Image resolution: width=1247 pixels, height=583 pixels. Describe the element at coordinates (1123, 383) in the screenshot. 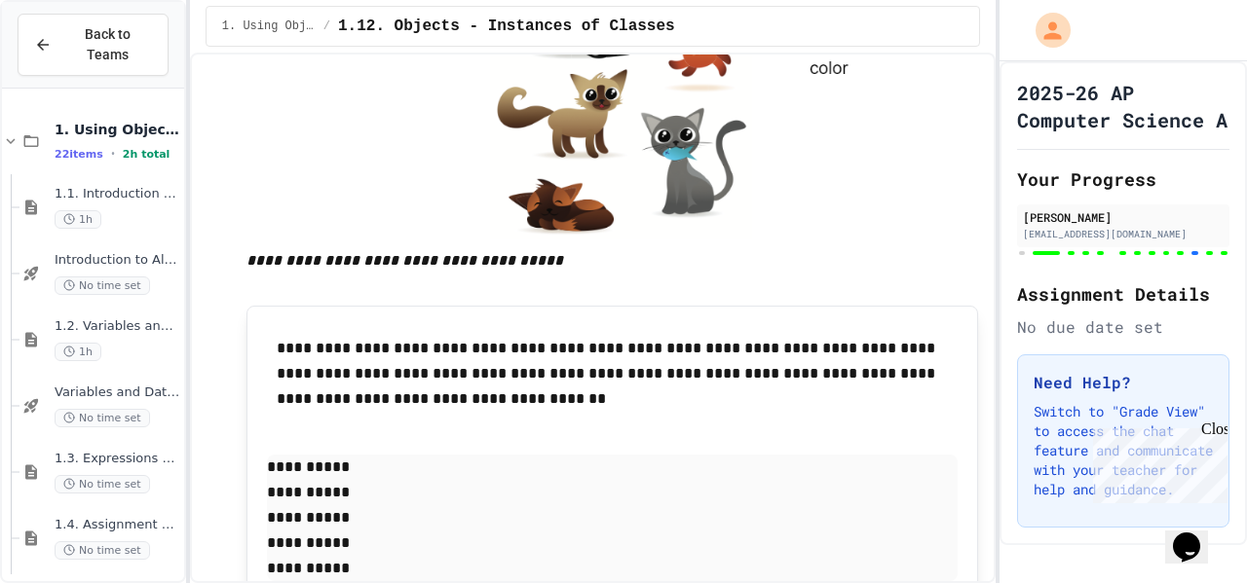

I see `h3: Need Help?` at that location.